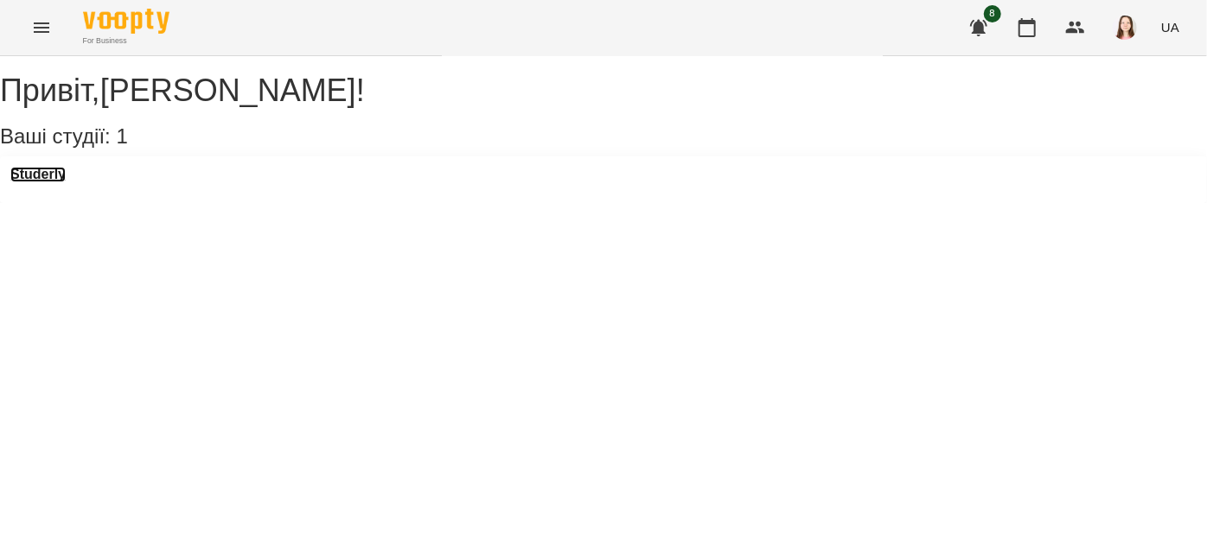 This screenshot has width=1207, height=552. Describe the element at coordinates (992, 14) in the screenshot. I see `span: 8` at that location.